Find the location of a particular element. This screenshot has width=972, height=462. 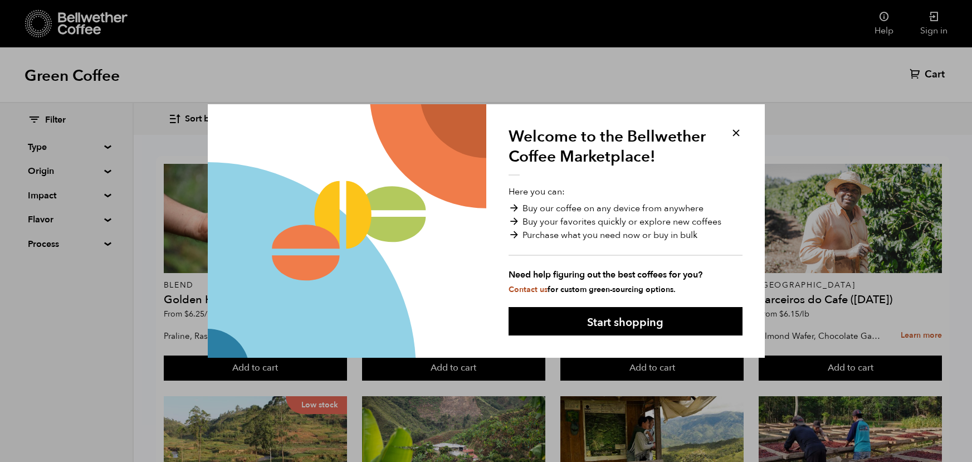

small: for custom green-sourcing options. is located at coordinates (592, 289).